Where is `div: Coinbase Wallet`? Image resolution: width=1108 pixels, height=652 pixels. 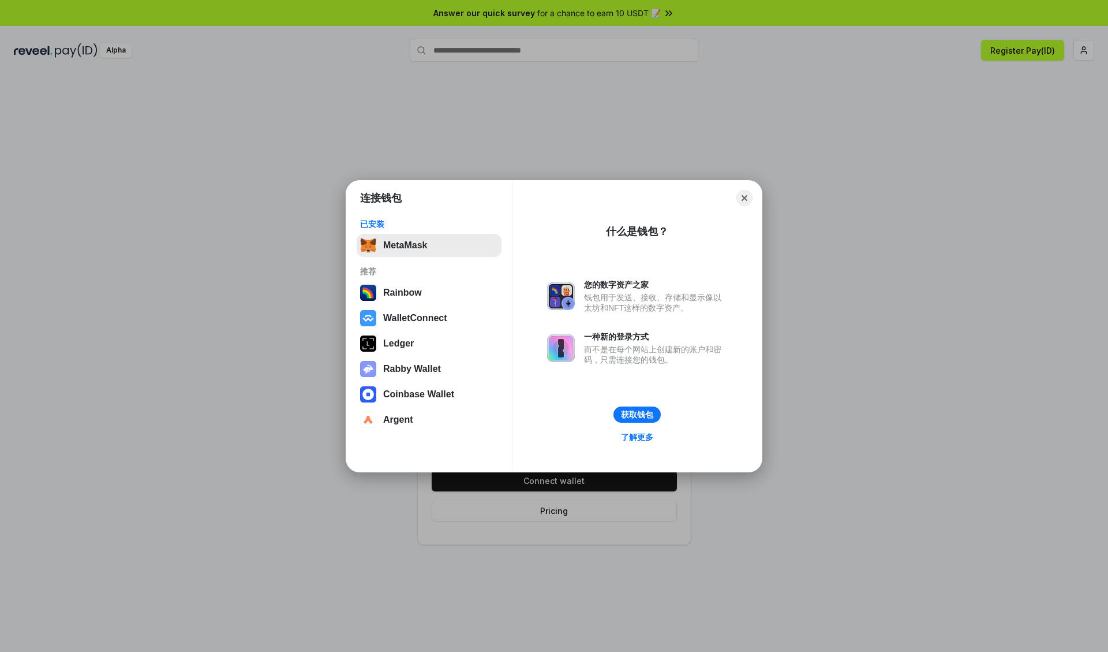
div: Coinbase Wallet is located at coordinates (418, 394).